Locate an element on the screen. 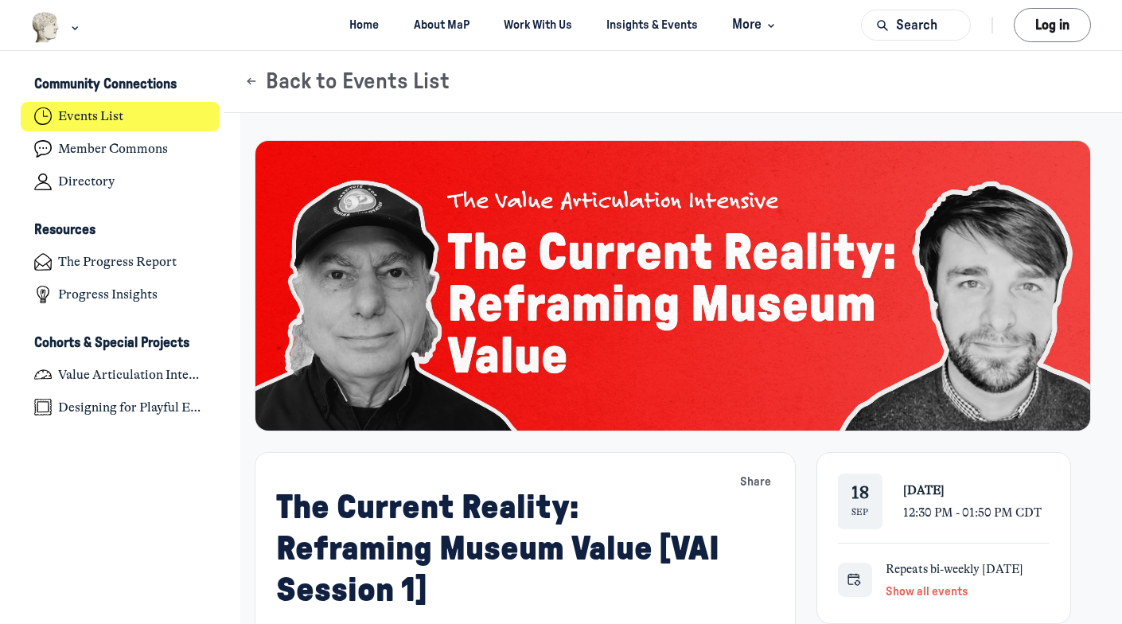 This screenshot has width=1122, height=624. h3: Community Connections is located at coordinates (105, 84).